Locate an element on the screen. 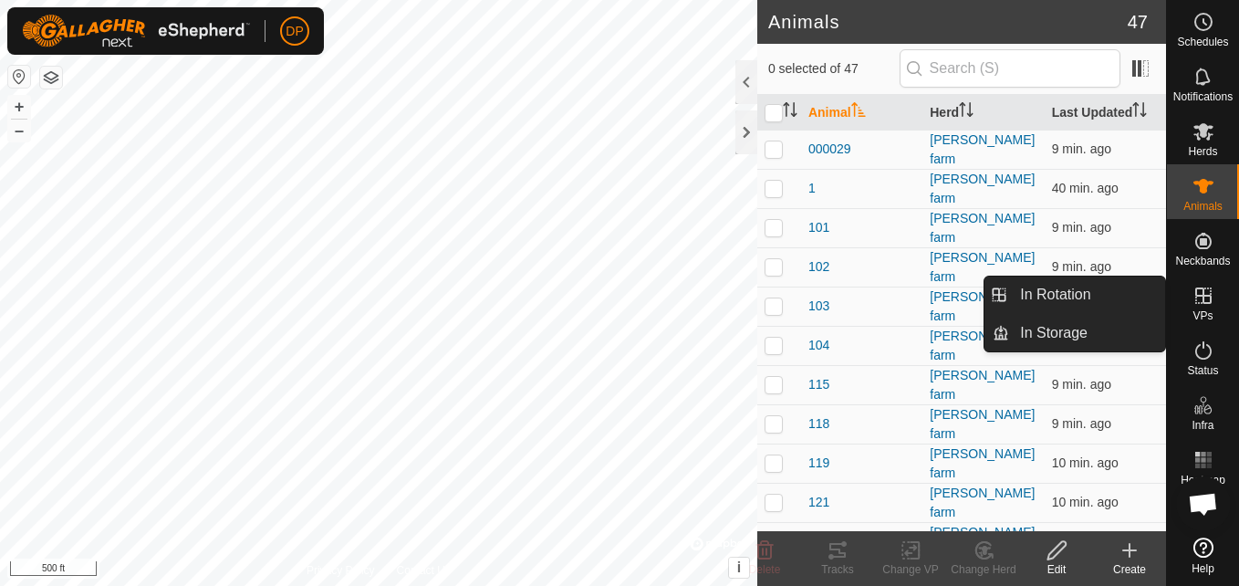 The height and width of the screenshot is (586, 1239). span: 1 is located at coordinates (812, 188).